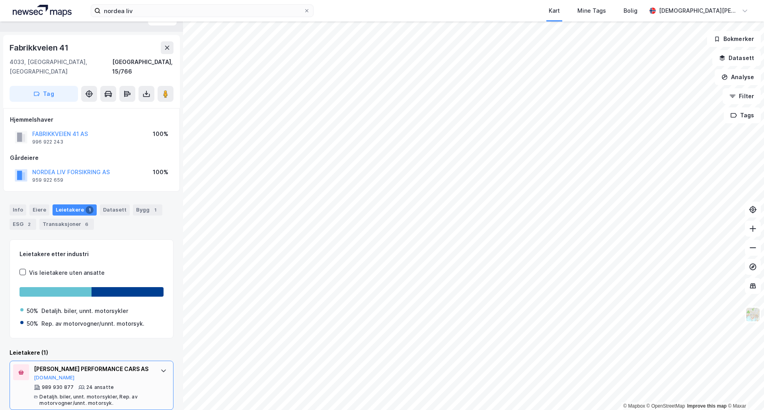 Image resolution: width=764 pixels, height=410 pixels. What do you see at coordinates (40, 48) in the screenshot?
I see `div: Fabrikkveien 41` at bounding box center [40, 48].